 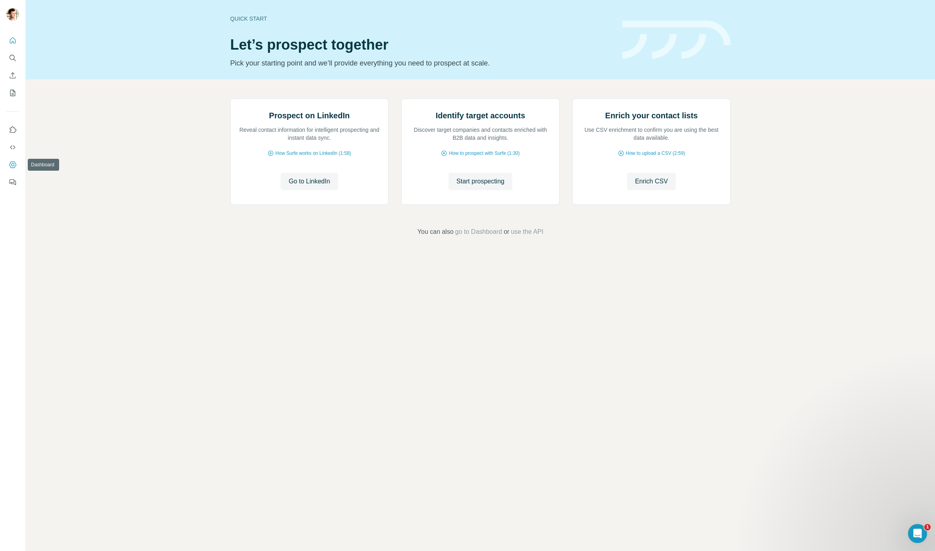 I want to click on p: Use CSV enrichment to confirm you are using the best data available., so click(x=651, y=134).